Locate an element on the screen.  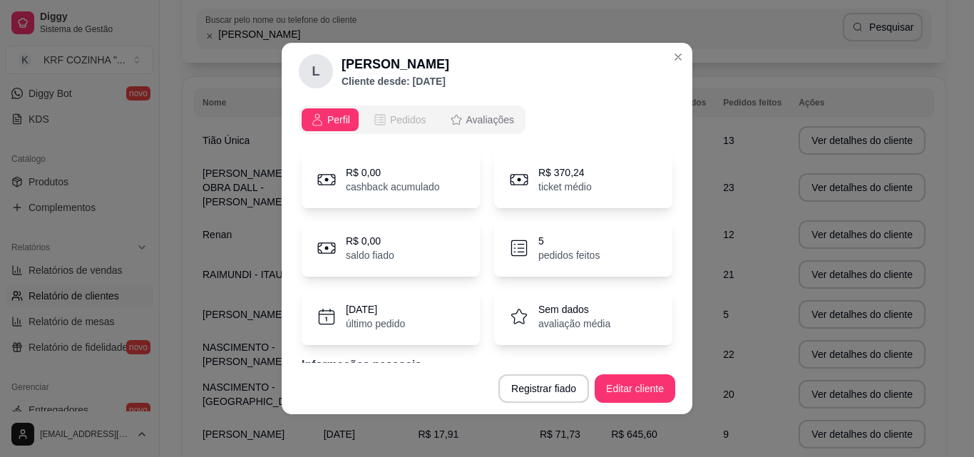
p: 5 is located at coordinates (569, 241).